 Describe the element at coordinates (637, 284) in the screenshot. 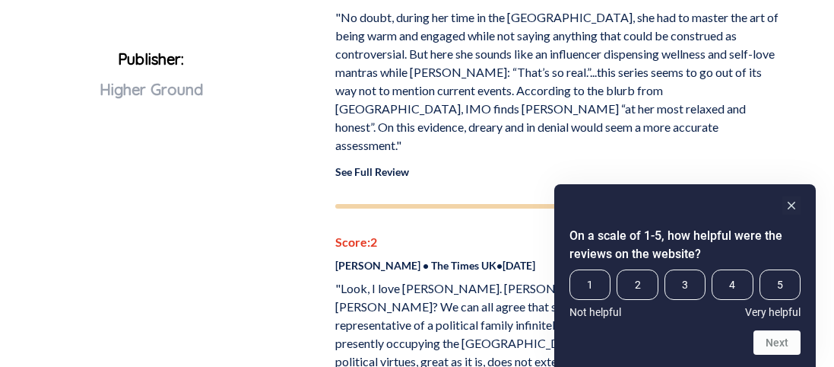

I see `span: 2` at that location.